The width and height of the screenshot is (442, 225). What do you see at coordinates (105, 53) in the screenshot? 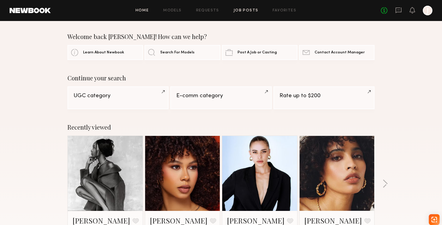
I see `a: Learn About Newbook` at bounding box center [105, 53].